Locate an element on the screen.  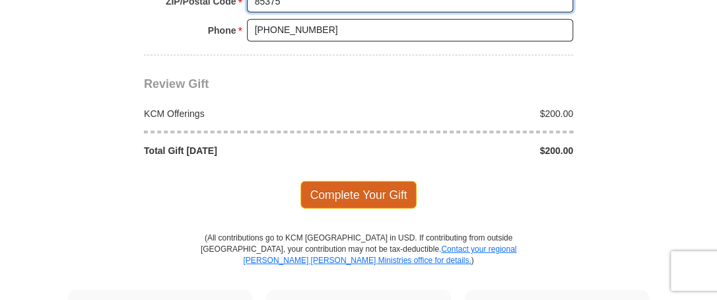
div: KCM Offerings is located at coordinates (248, 114).